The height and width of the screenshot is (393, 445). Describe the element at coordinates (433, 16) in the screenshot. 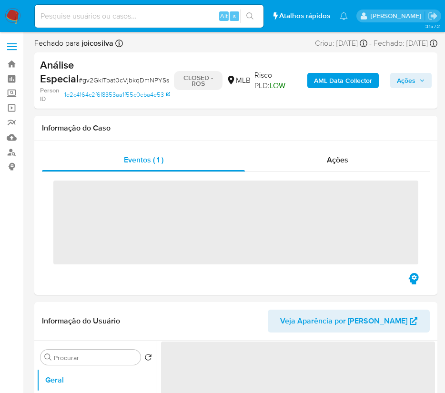

I see `a: Sair` at that location.